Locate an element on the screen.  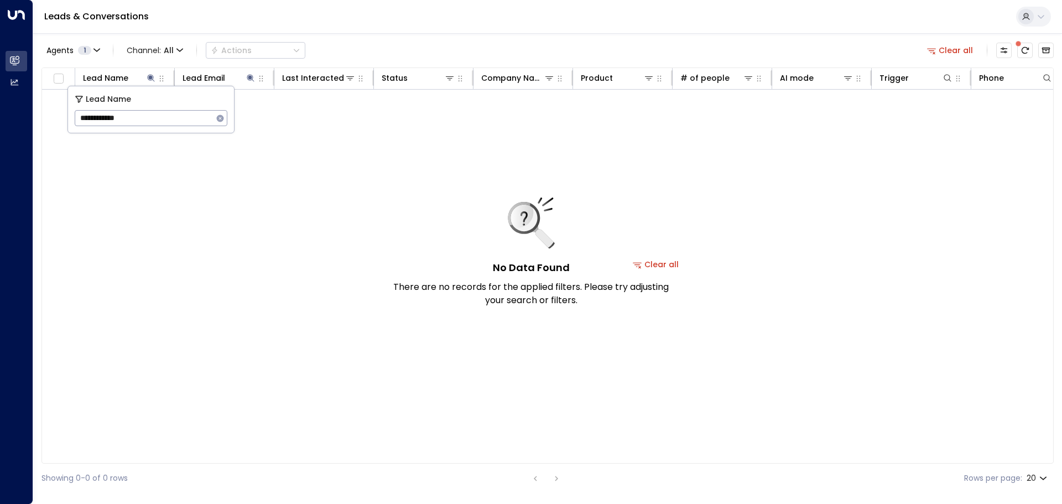
a: Leads & Conversations is located at coordinates (96, 16).